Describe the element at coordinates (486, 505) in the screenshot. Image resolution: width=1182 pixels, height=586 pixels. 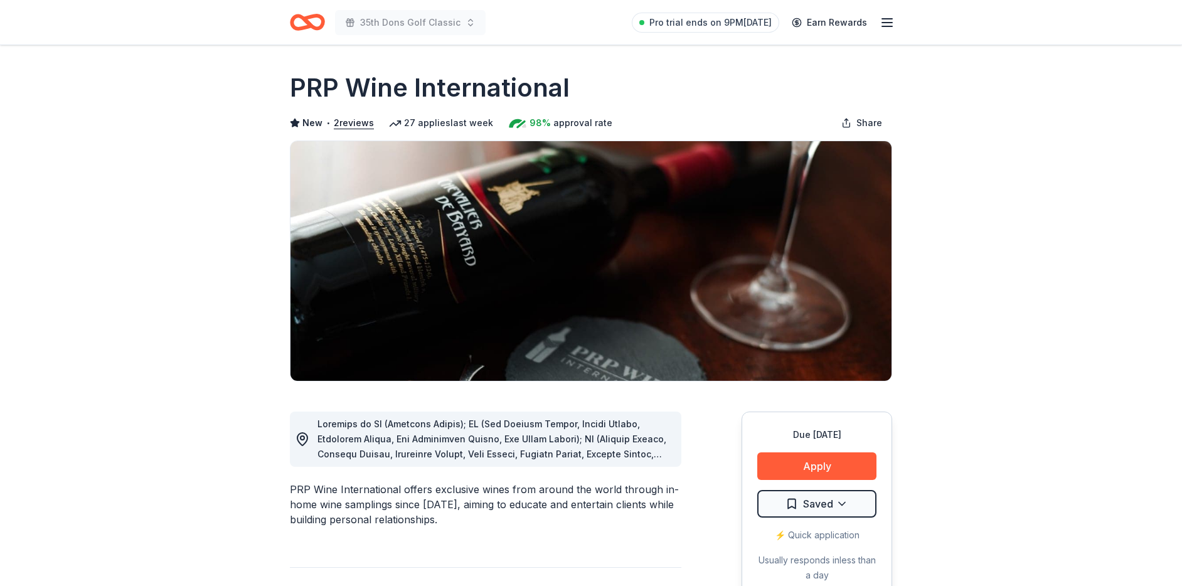
I see `div: PRP Wine International offers exclusive wines from around the world through in-home wine sampling...` at that location.